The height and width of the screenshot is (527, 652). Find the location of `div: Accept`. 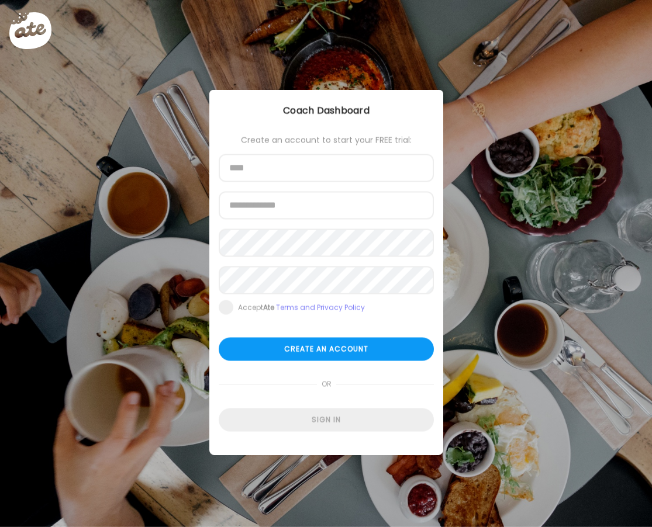

div: Accept is located at coordinates (301, 308).